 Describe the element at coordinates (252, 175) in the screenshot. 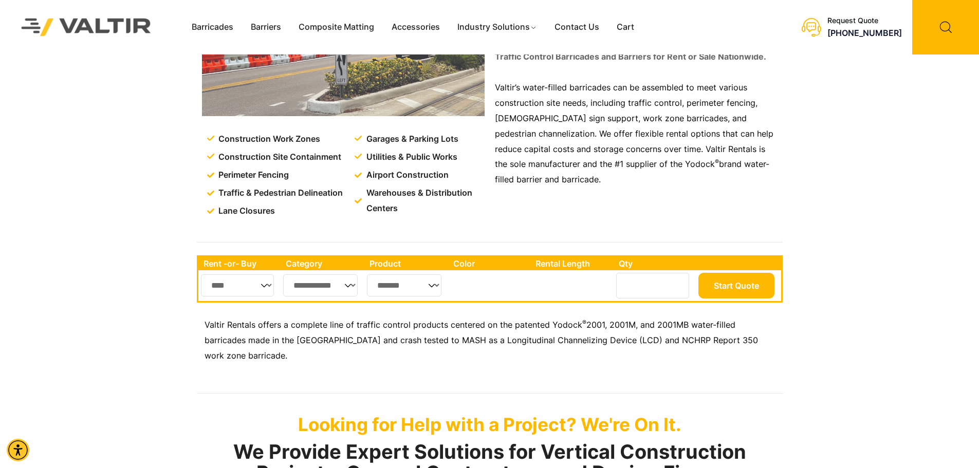

I see `span: Perimeter Fencing` at that location.